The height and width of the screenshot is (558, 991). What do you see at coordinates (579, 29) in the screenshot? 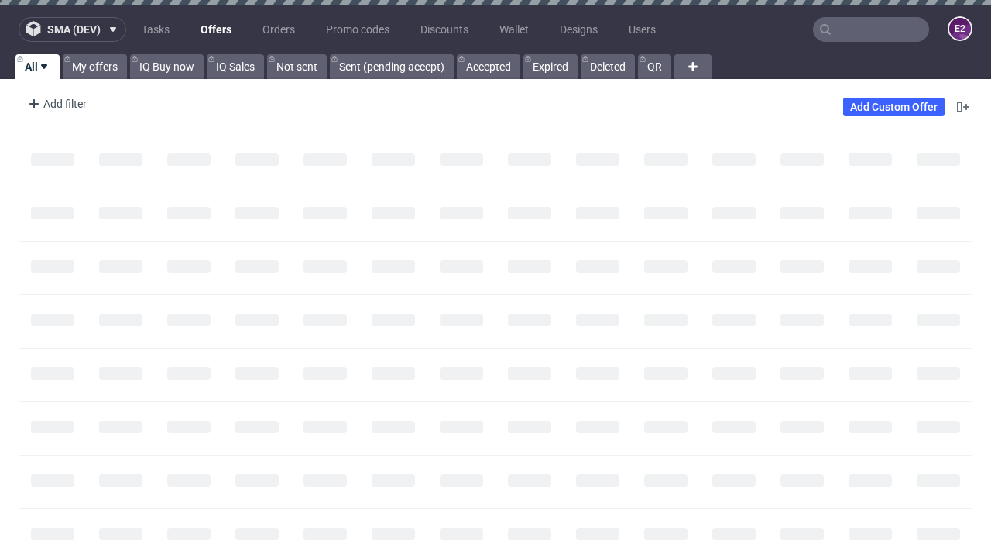
I see `a: Designs` at bounding box center [579, 29].